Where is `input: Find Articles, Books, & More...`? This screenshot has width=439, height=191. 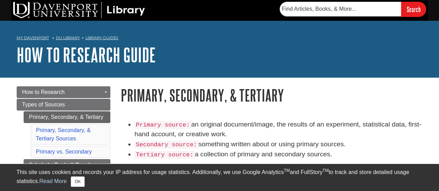 input: Find Articles, Books, & More... is located at coordinates (341, 9).